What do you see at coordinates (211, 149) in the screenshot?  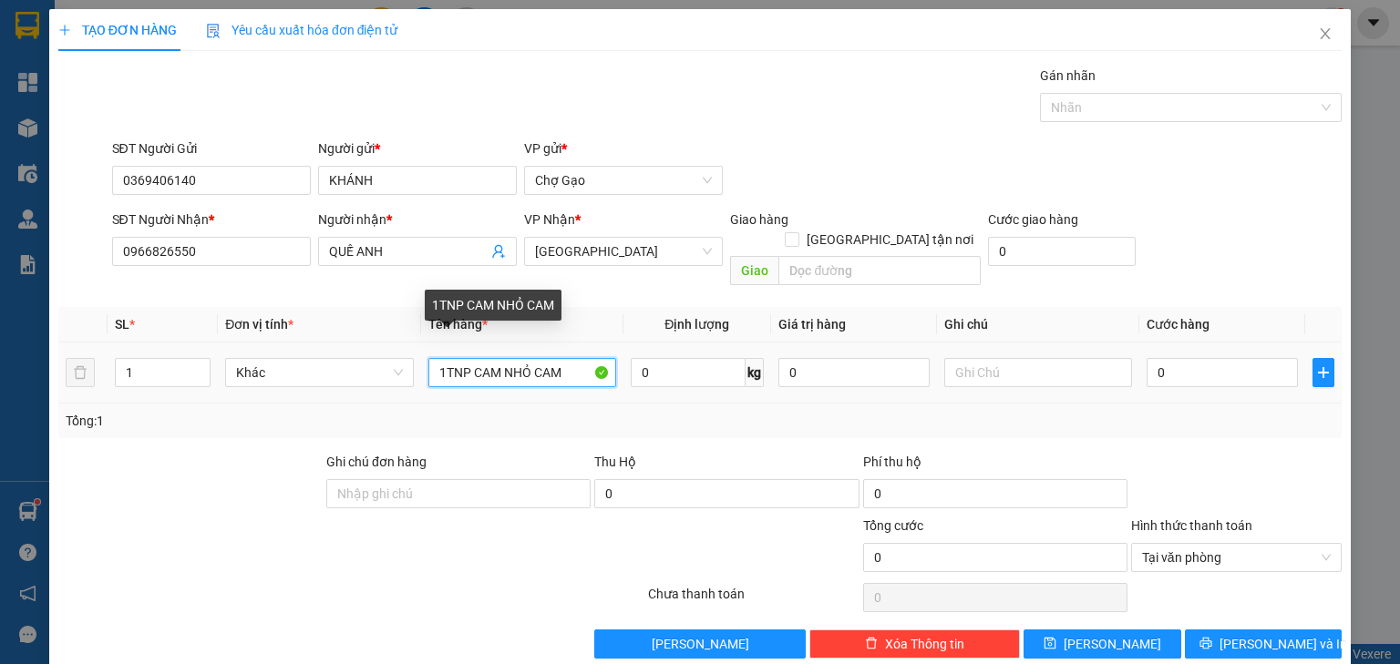 I see `div: SĐT Người Gửi` at bounding box center [211, 149].